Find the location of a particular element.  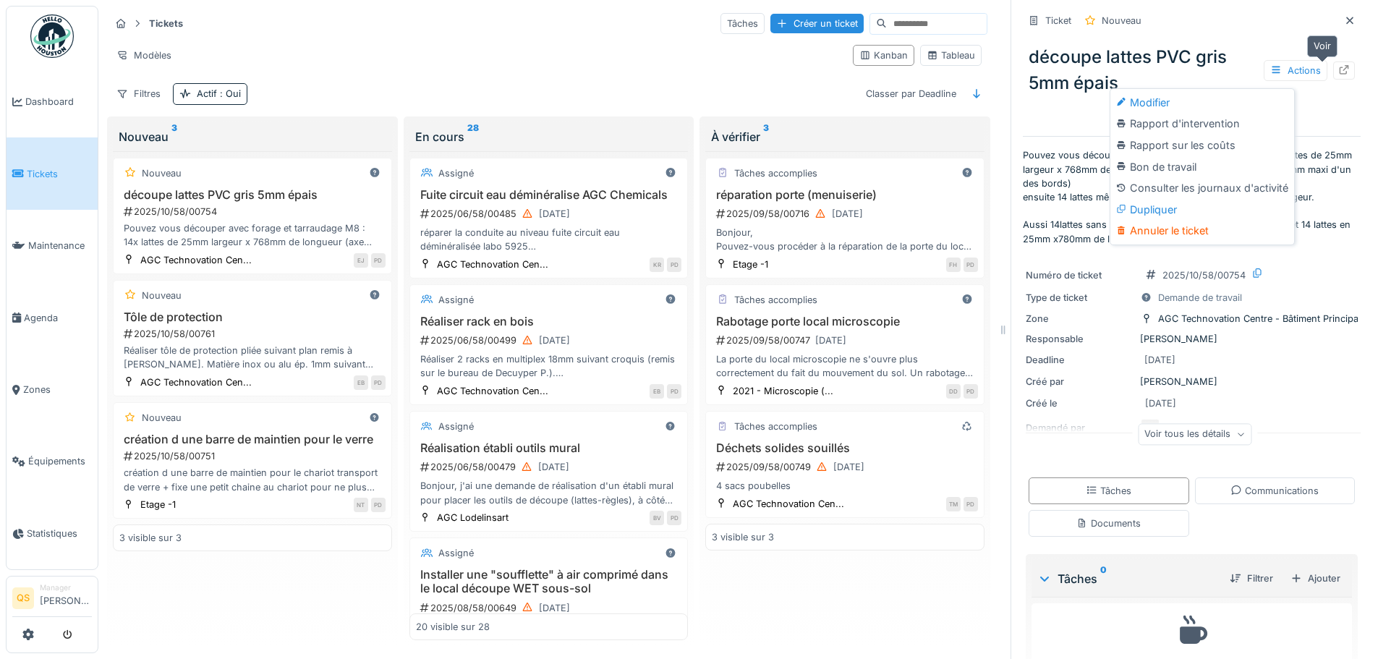

div: Tableau is located at coordinates (950, 55).